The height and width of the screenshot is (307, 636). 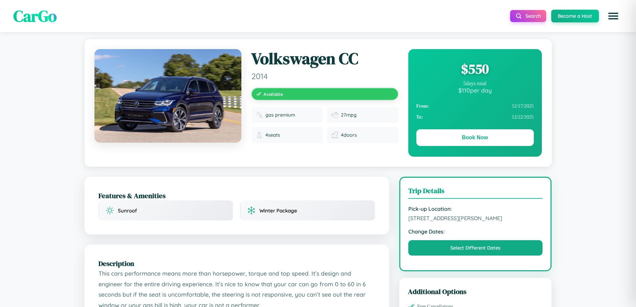 I want to click on span: CarGo, so click(x=35, y=16).